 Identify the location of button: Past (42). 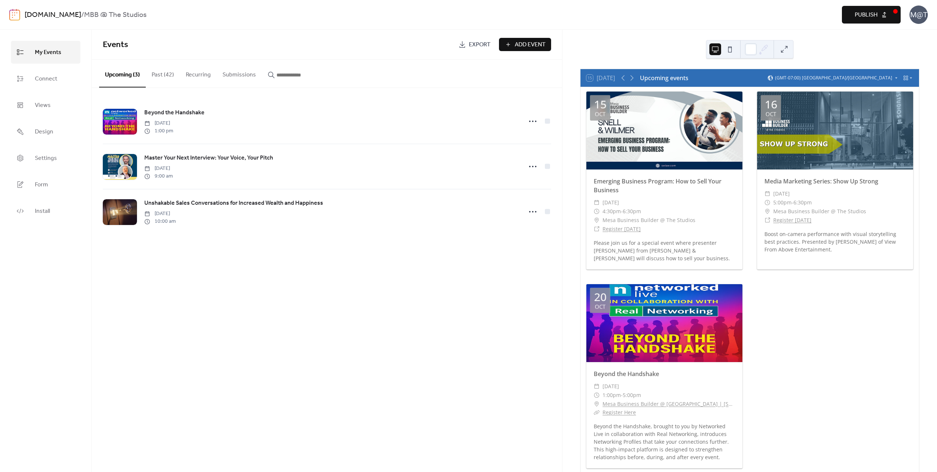
(163, 73).